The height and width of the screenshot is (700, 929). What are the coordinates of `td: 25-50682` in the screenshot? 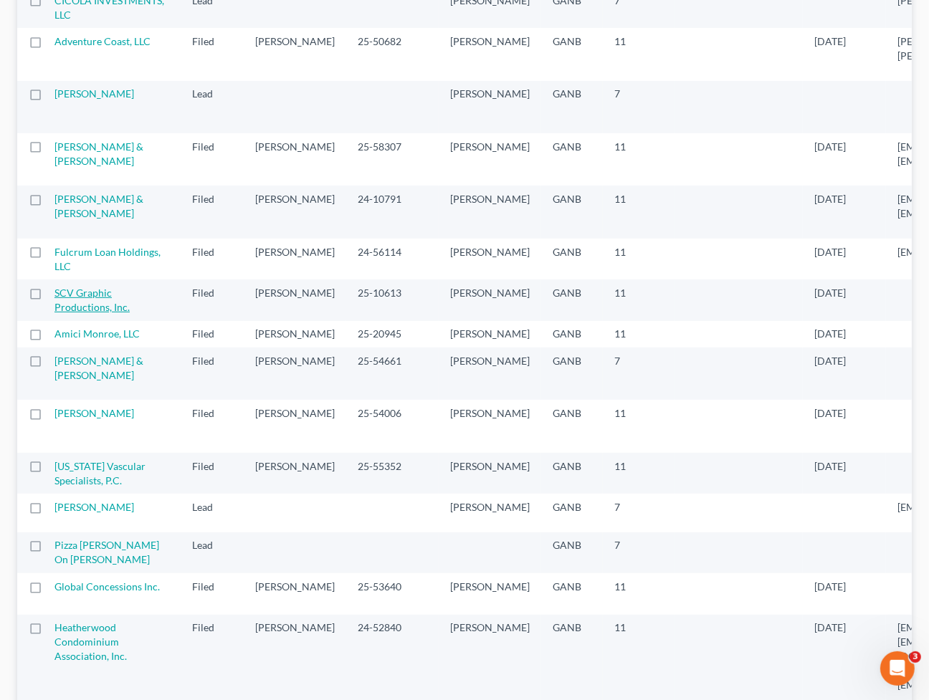 It's located at (392, 54).